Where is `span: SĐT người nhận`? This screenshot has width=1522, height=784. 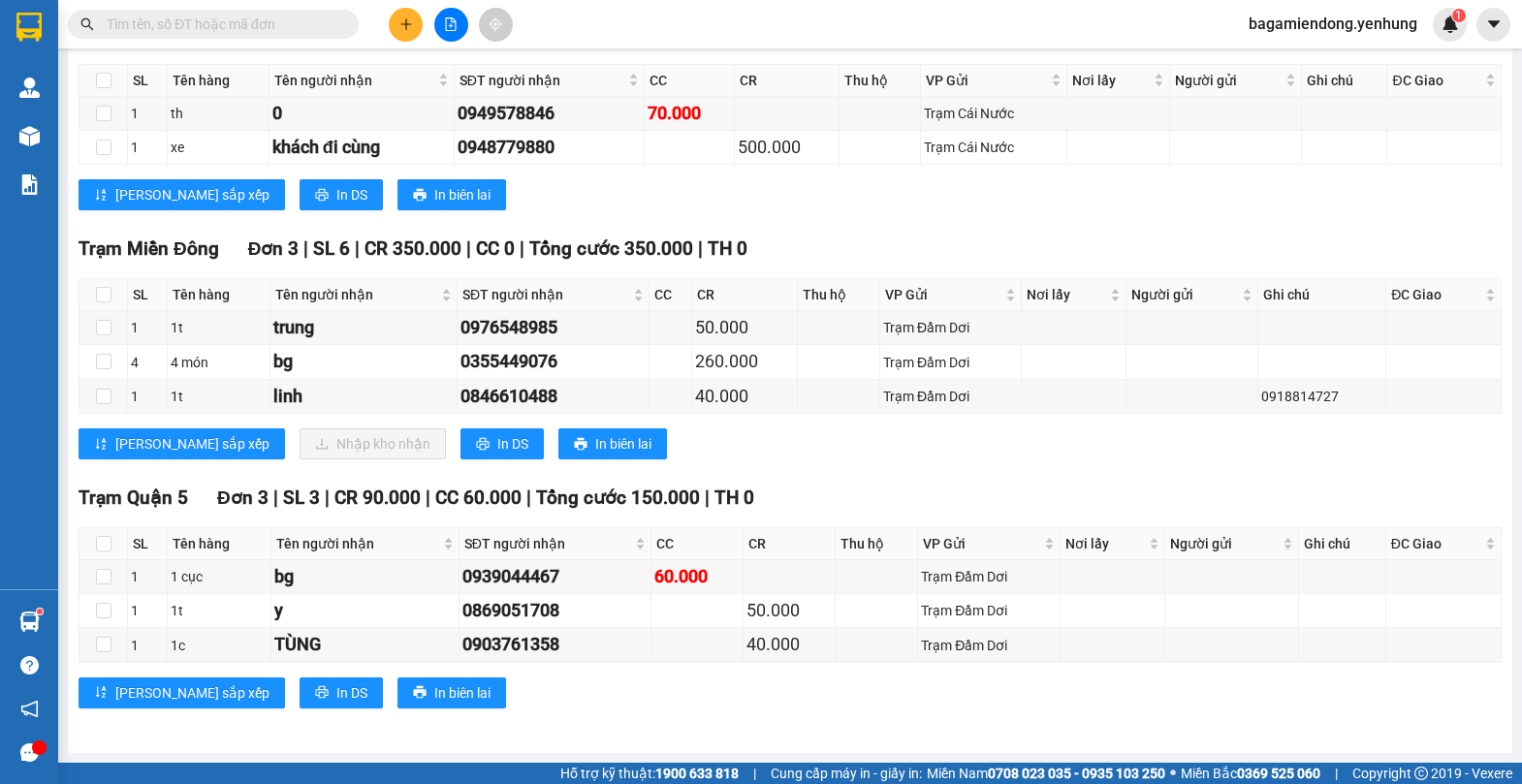
span: SĐT người nhận is located at coordinates (542, 80).